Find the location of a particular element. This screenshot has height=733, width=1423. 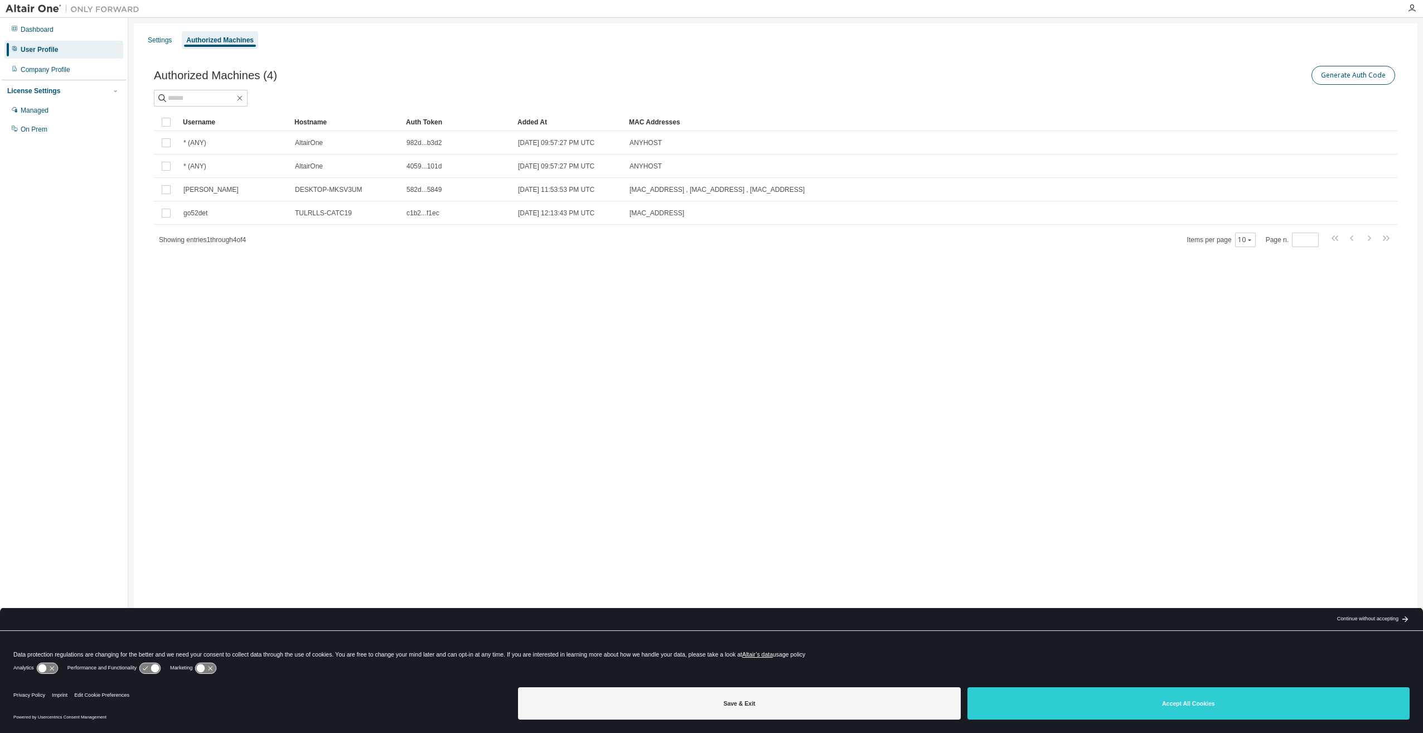

span: Showing entries 1 through 4 of 4 is located at coordinates (202, 240).